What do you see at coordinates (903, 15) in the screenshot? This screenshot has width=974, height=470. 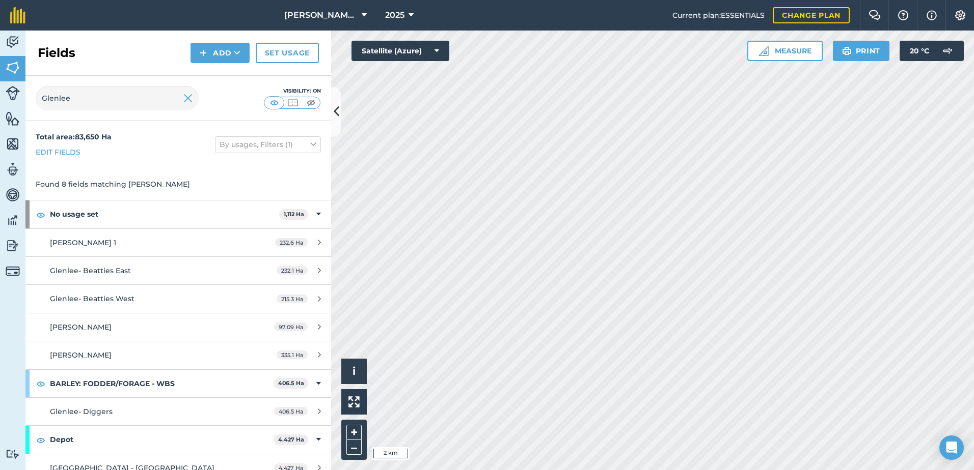 I see `img: A question mark icon` at bounding box center [903, 15].